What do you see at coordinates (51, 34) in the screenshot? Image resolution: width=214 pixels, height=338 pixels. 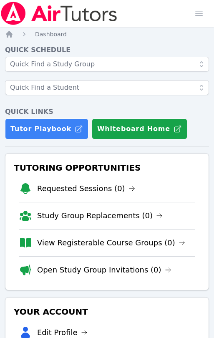 I see `span: Dashboard` at bounding box center [51, 34].